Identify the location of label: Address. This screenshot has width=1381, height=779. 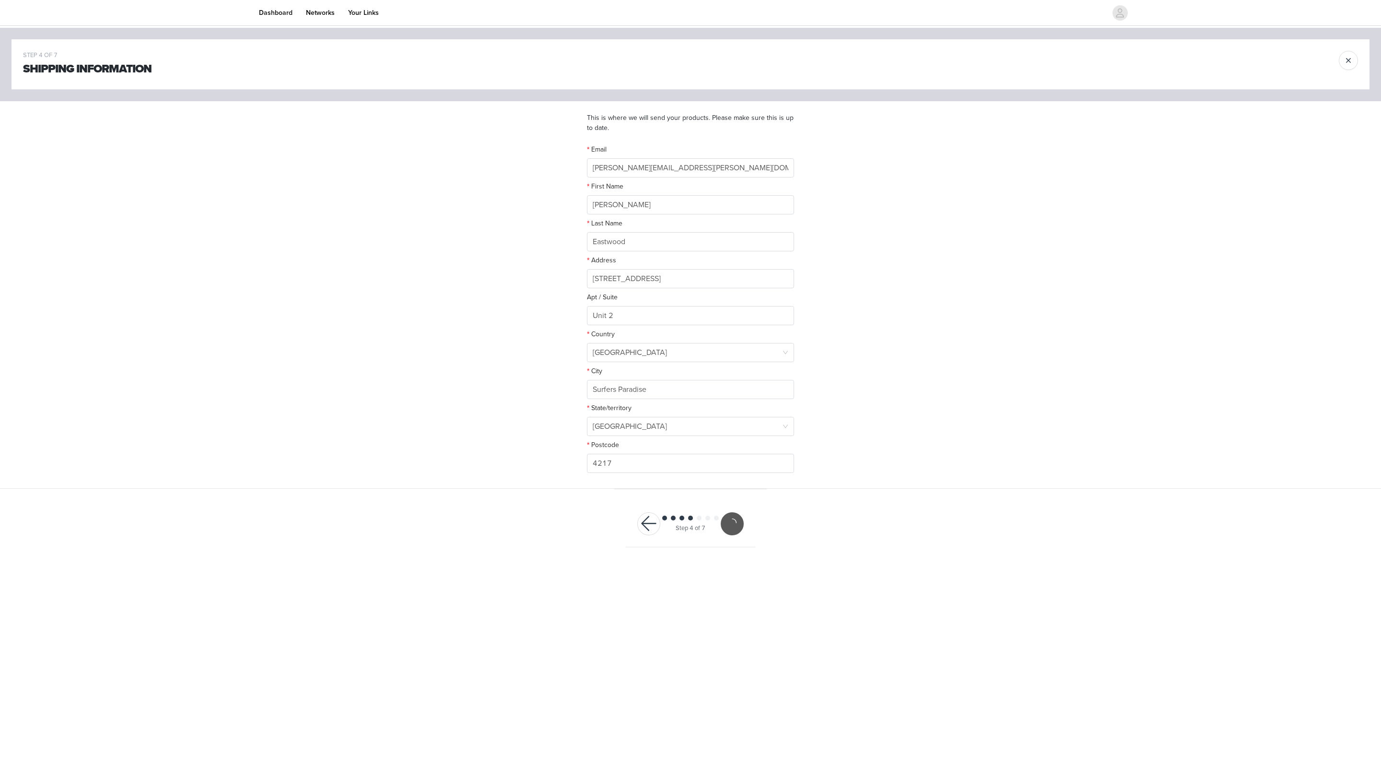
(601, 260).